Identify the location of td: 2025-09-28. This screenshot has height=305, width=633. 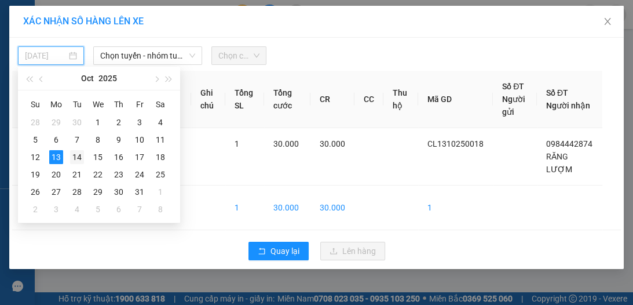
(35, 122).